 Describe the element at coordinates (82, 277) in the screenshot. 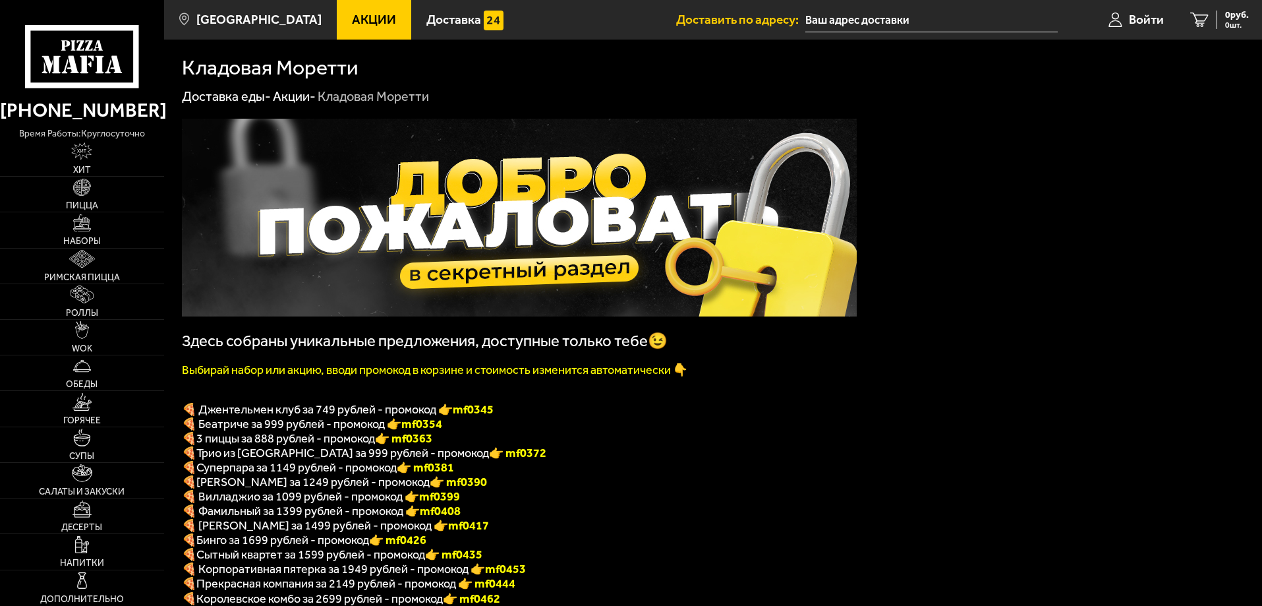

I see `span: Римская пицца` at that location.